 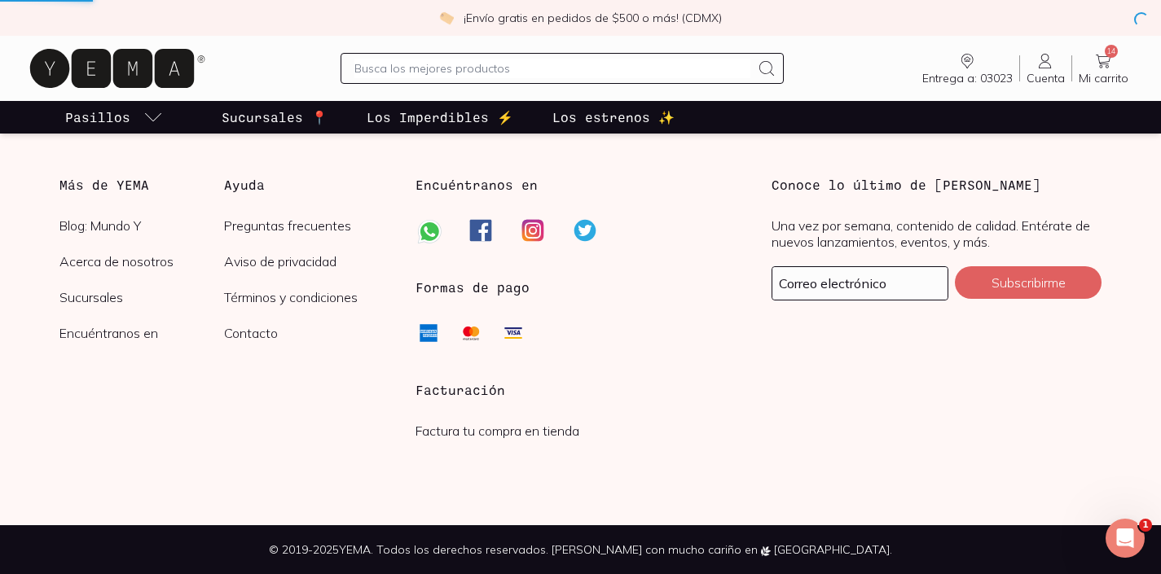 I want to click on h3: Ayuda, so click(x=306, y=185).